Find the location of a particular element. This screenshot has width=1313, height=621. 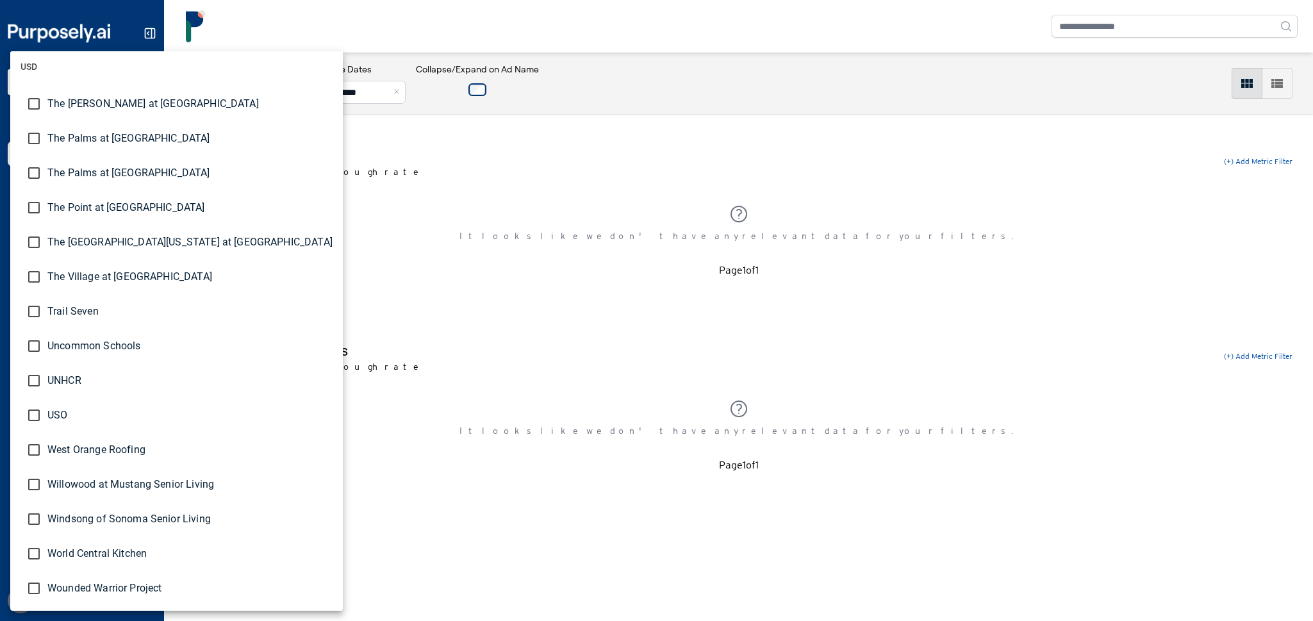

span: Trail Seven is located at coordinates (190, 311).